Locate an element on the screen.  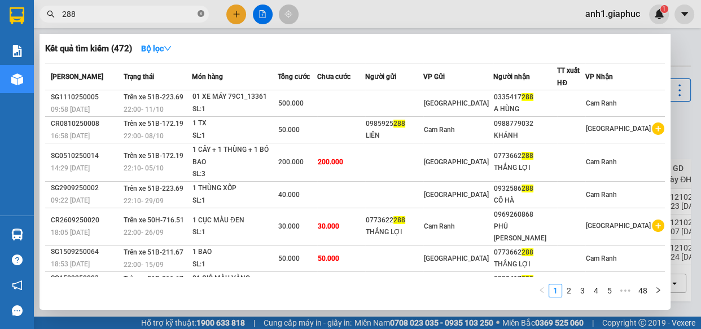
li: 4 is located at coordinates (596, 291).